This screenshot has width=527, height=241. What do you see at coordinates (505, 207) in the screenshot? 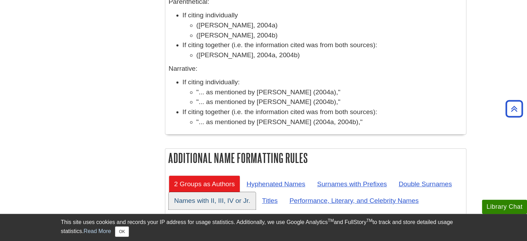
I see `button: Library Chat` at bounding box center [505, 207].